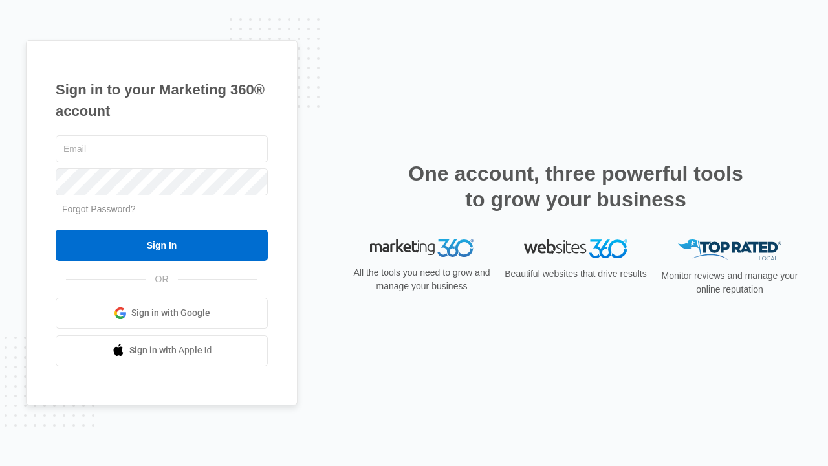  What do you see at coordinates (162, 245) in the screenshot?
I see `input: Sign In` at bounding box center [162, 245].